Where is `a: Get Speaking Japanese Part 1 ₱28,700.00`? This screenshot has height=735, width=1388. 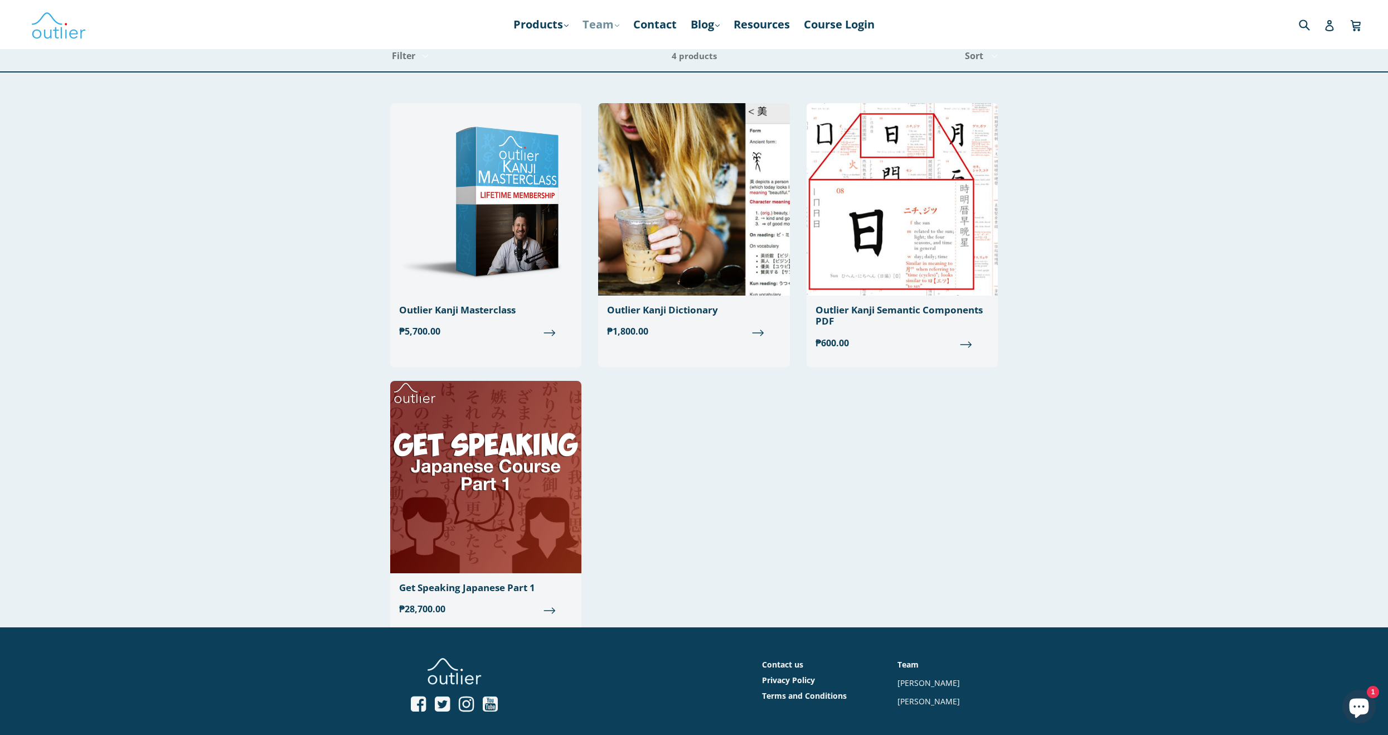
a: Get Speaking Japanese Part 1 ₱28,700.00 is located at coordinates (485, 502).